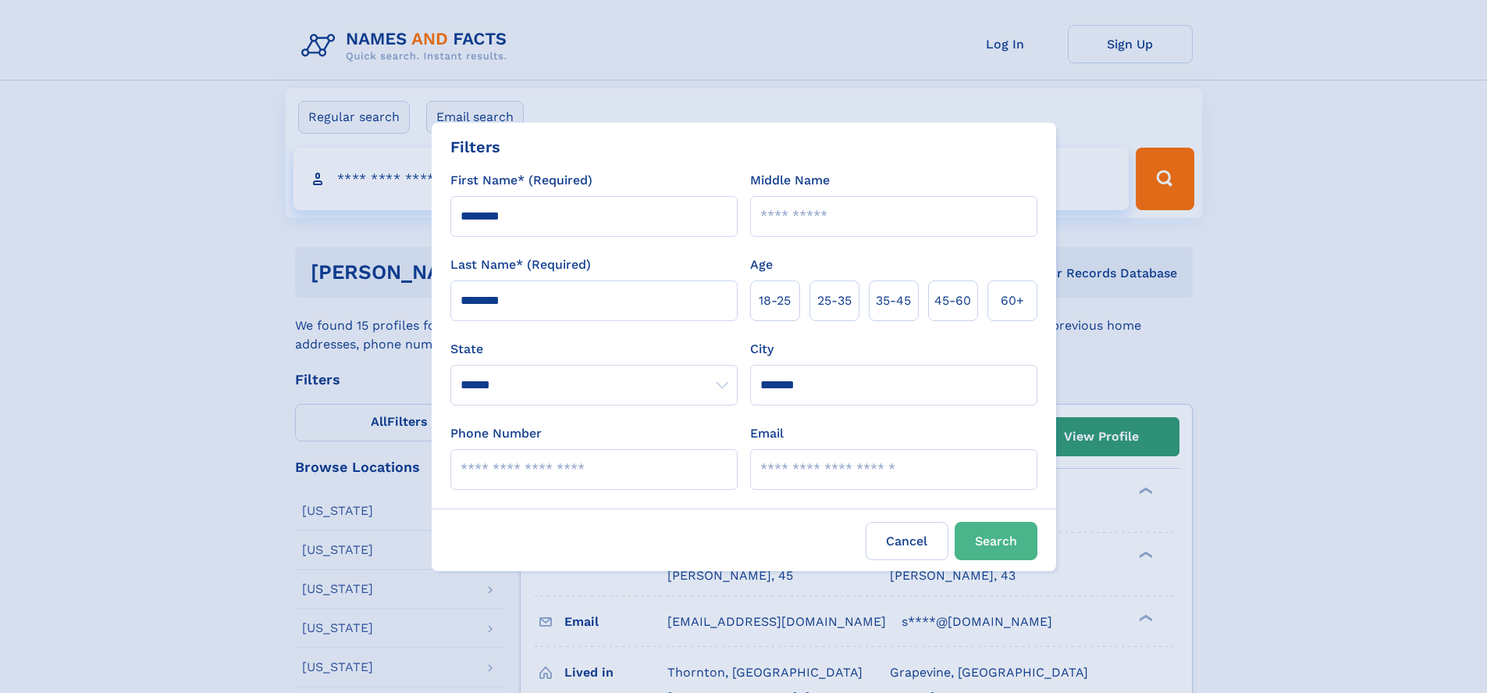 The width and height of the screenshot is (1487, 693). What do you see at coordinates (521, 265) in the screenshot?
I see `label: Last Name* (Required)` at bounding box center [521, 265].